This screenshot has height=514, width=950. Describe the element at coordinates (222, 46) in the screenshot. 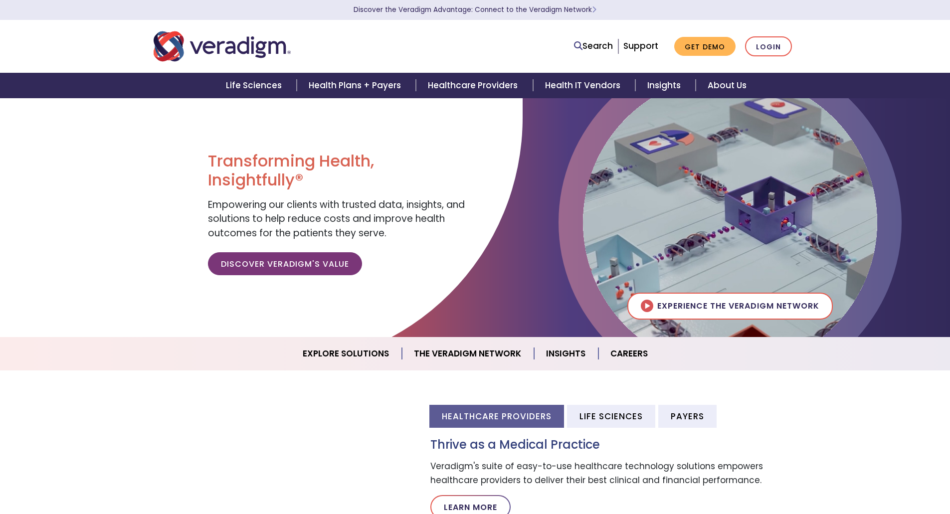

I see `a: Veradigm logo` at that location.